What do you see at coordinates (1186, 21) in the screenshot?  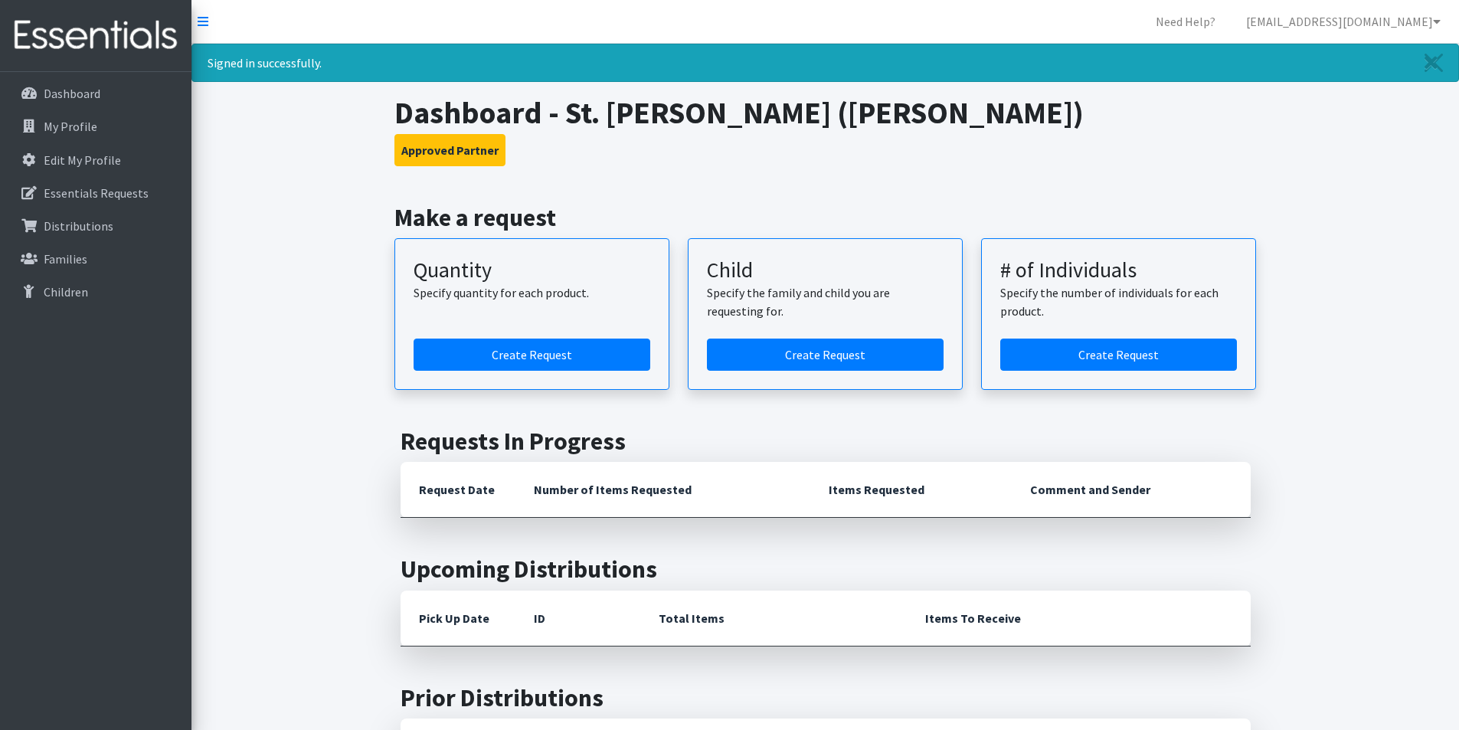 I see `a: Need Help?` at bounding box center [1186, 21].